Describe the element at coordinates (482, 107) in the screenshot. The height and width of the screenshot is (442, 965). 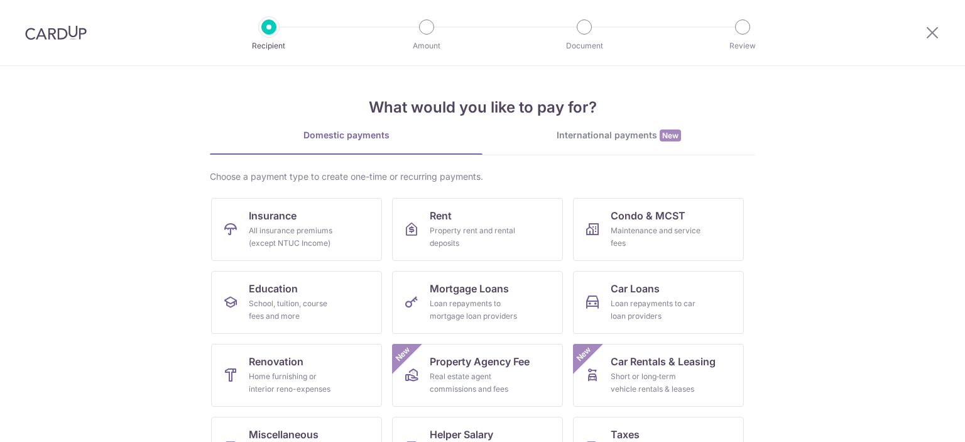
I see `h4: What would you like to pay for?` at that location.